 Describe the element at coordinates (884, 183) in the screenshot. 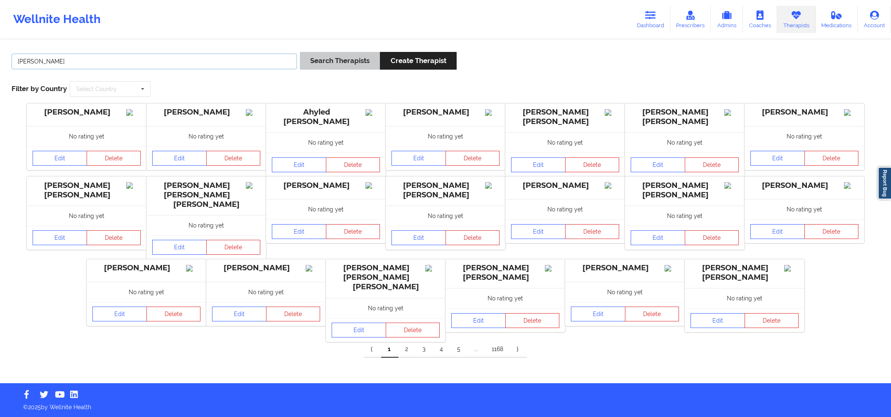

I see `a: Report Bug` at that location.